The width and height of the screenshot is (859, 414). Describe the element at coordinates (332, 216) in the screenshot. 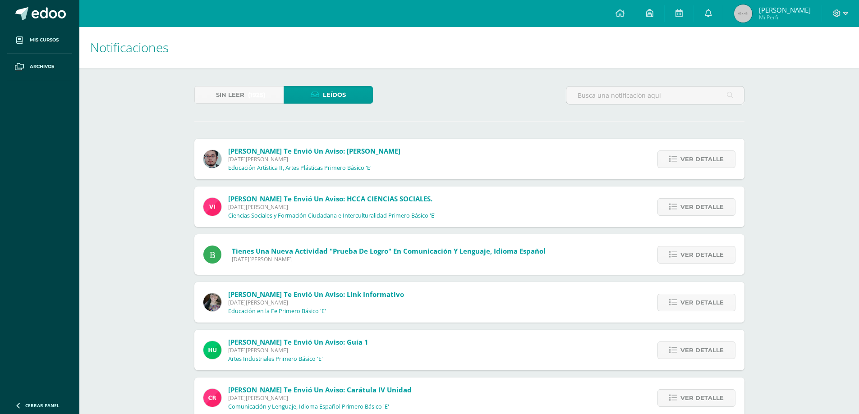

I see `p: Ciencias Sociales y Formación Ciudadana e Interculturalidad Primero Básico 'E'` at that location.